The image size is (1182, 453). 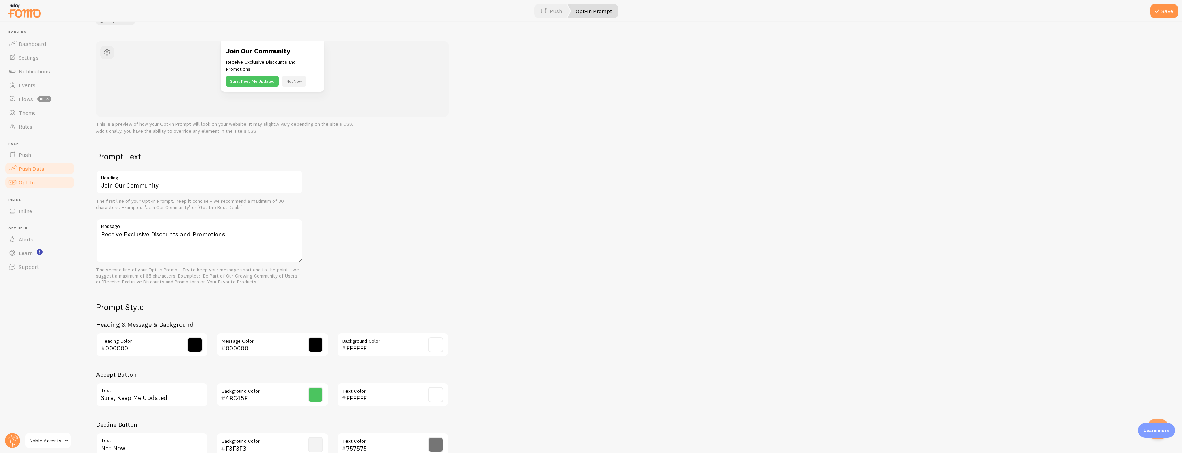 What do you see at coordinates (40, 126) in the screenshot?
I see `a: Rules` at bounding box center [40, 126].